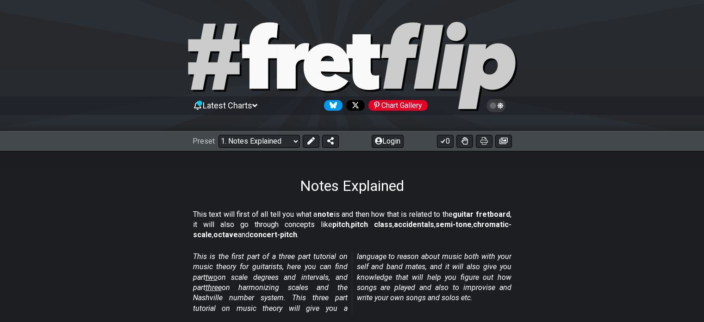  I want to click on em: This is the first part of a three part tutorial on music theory for guitarists, here you can find..., so click(352, 282).